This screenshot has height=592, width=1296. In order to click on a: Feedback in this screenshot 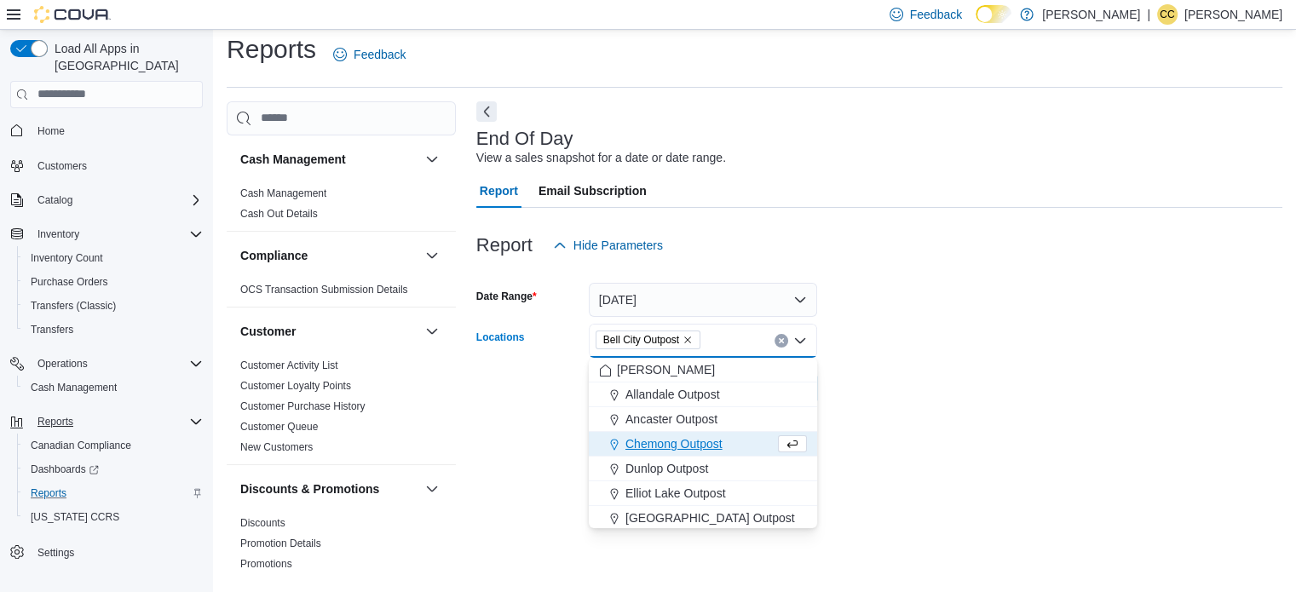, I will do `click(369, 55)`.